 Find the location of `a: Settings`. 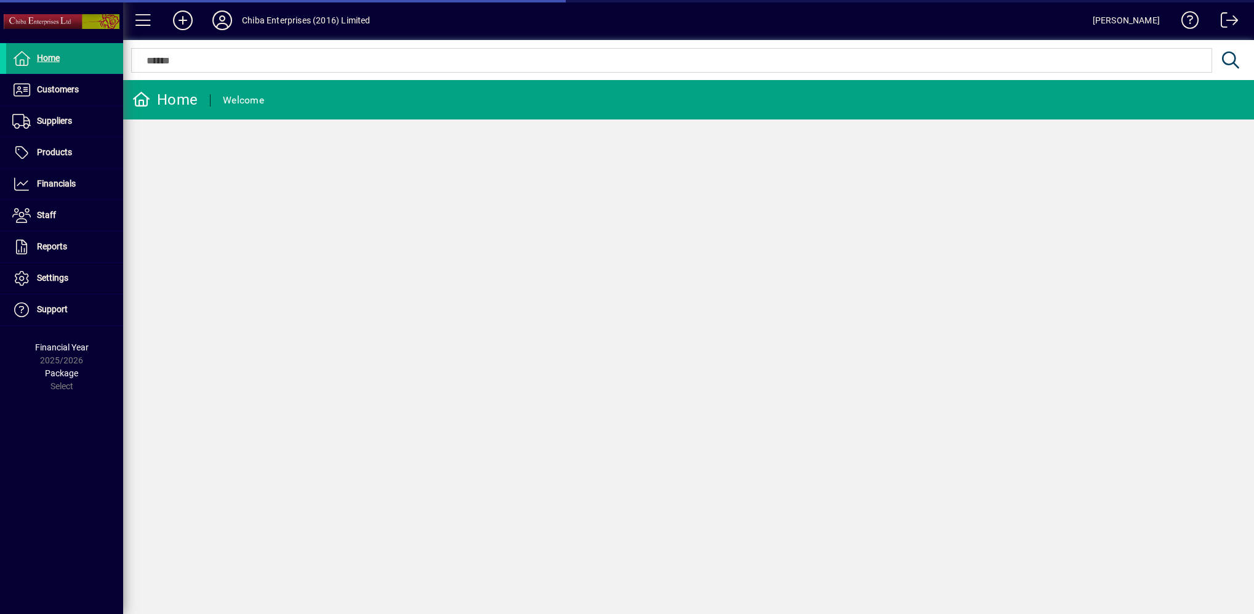

a: Settings is located at coordinates (65, 278).